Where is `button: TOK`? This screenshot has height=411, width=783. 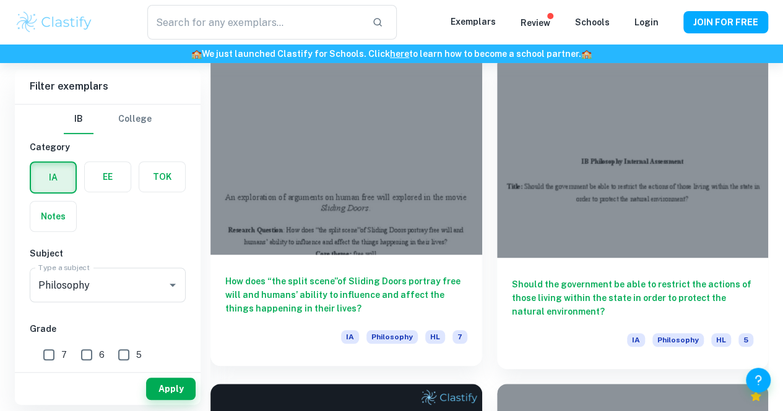
button: TOK is located at coordinates (162, 177).